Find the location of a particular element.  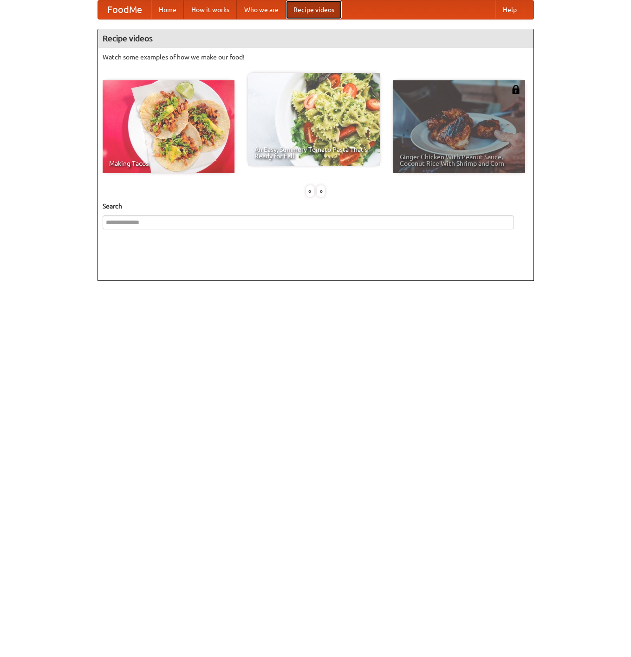

a: Help is located at coordinates (510, 10).